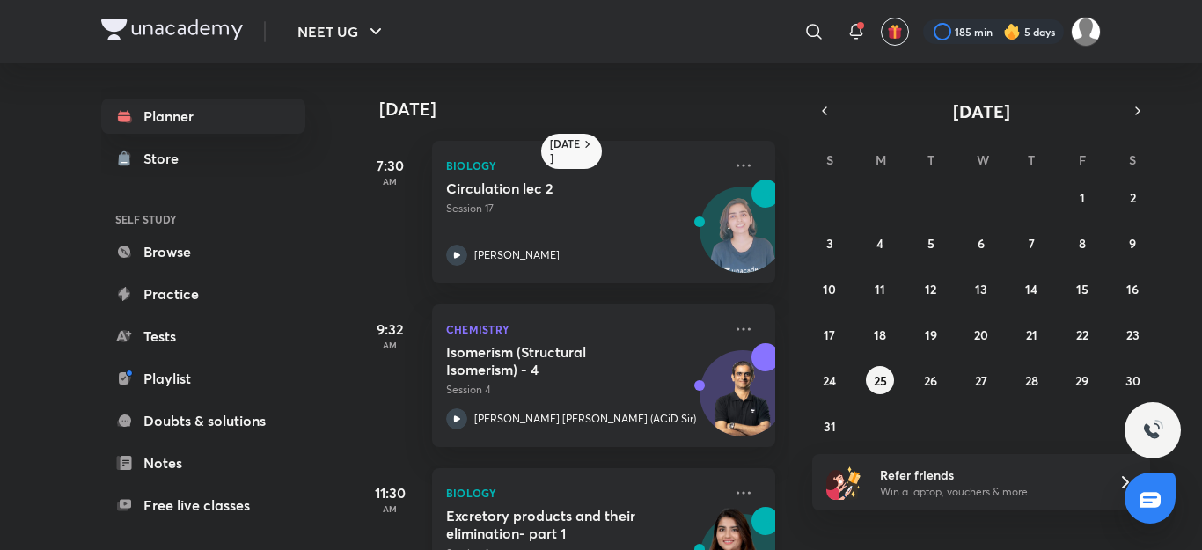  Describe the element at coordinates (1082, 243) in the screenshot. I see `button: August 8, 2025` at that location.